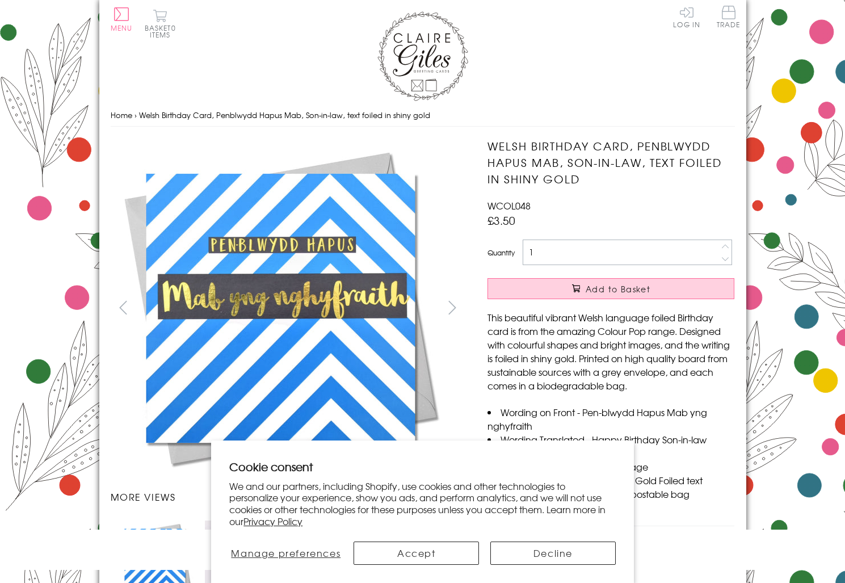 This screenshot has width=845, height=583. What do you see at coordinates (285, 553) in the screenshot?
I see `button: Manage preferences` at bounding box center [285, 553].